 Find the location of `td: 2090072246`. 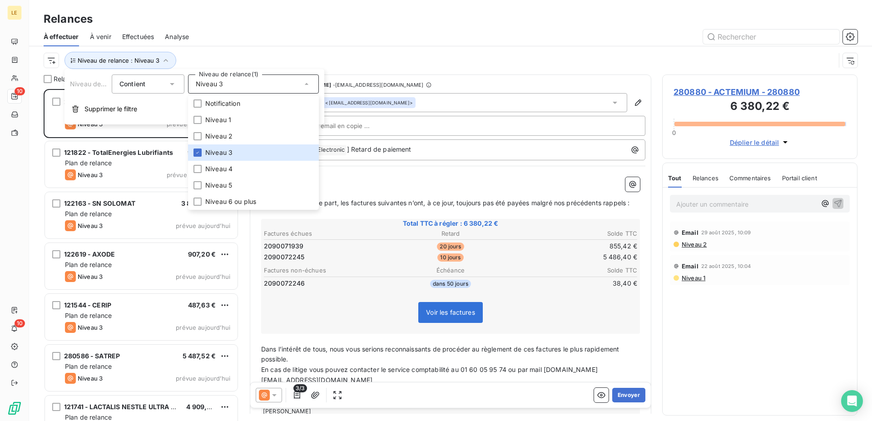

td: 2090072246 is located at coordinates (325, 283).